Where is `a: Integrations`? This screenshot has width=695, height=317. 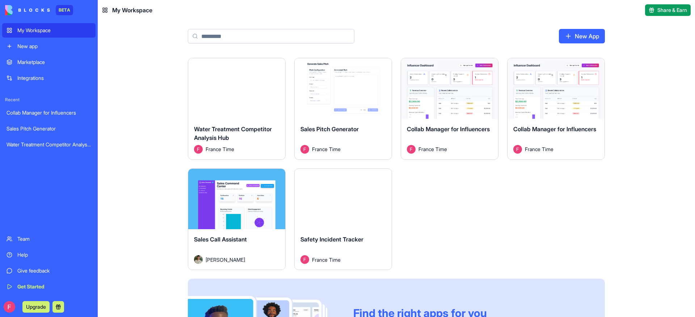 a: Integrations is located at coordinates (49, 78).